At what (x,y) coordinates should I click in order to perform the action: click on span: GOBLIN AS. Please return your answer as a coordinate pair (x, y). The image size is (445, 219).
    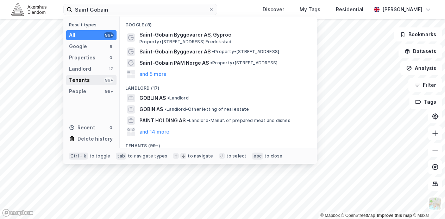
    Looking at the image, I should click on (153, 98).